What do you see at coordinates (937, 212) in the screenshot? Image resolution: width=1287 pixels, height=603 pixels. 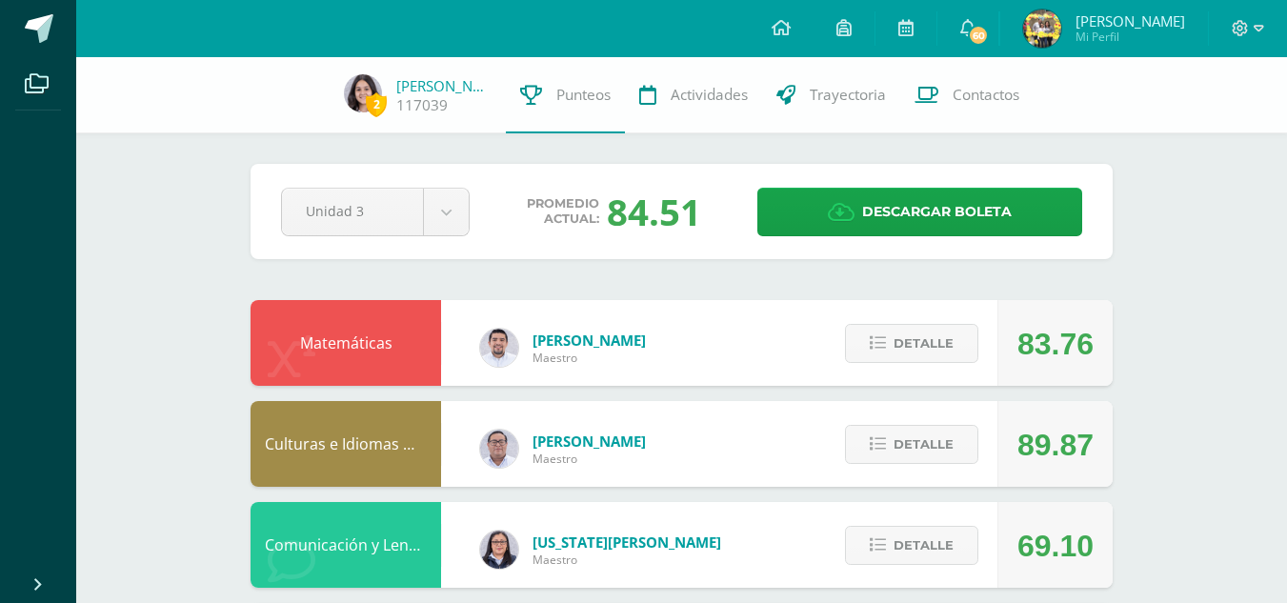 I see `span: Descargar boleta` at bounding box center [937, 212].